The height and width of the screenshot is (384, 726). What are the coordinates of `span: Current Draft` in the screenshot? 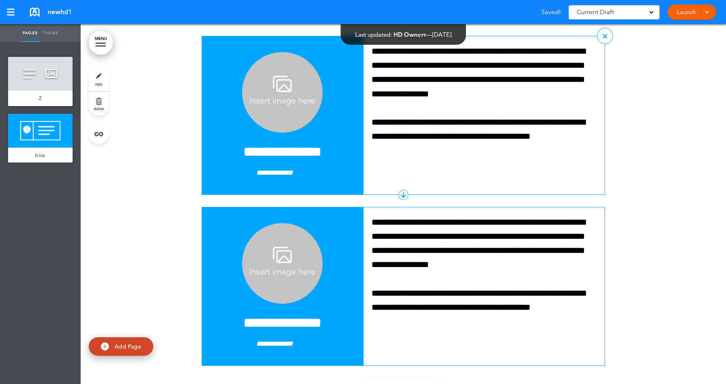 It's located at (595, 12).